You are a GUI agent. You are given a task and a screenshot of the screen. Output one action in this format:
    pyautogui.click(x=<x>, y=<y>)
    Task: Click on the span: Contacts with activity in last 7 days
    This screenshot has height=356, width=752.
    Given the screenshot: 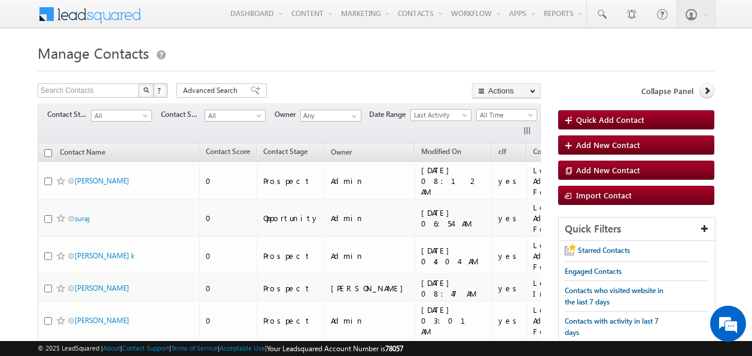 What is the action you would take?
    pyautogui.click(x=612, y=326)
    